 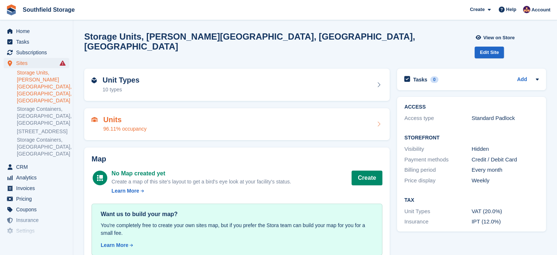 What do you see at coordinates (38, 209) in the screenshot?
I see `span: Coupons` at bounding box center [38, 209].